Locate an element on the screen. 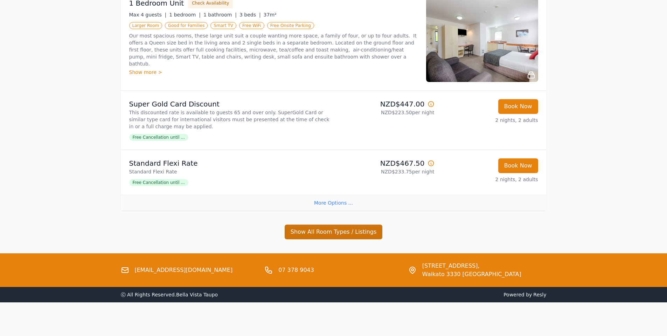 Image resolution: width=667 pixels, height=336 pixels. button: Show All Room Types / Listings is located at coordinates (334, 232).